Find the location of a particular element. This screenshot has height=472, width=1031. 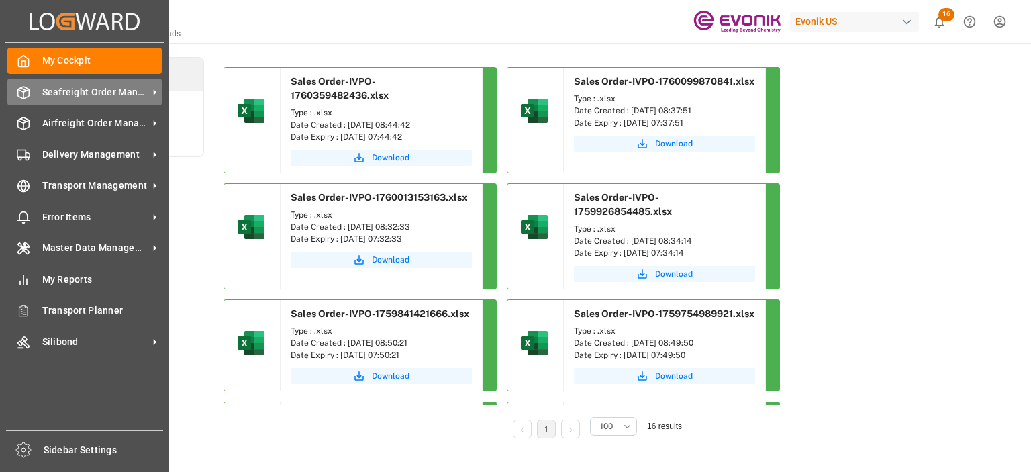

span: Delivery Management is located at coordinates (95, 154).